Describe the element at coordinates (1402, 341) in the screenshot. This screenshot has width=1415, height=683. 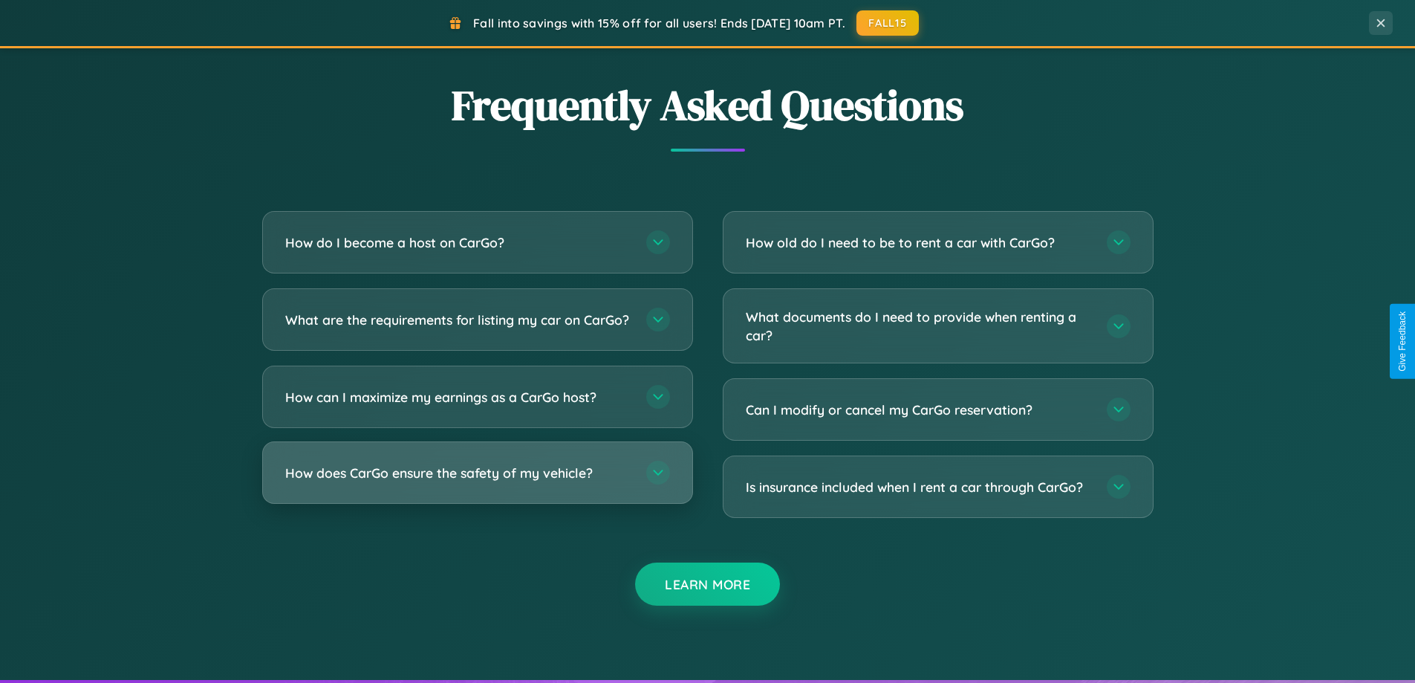
I see `div: Give Feedback` at that location.